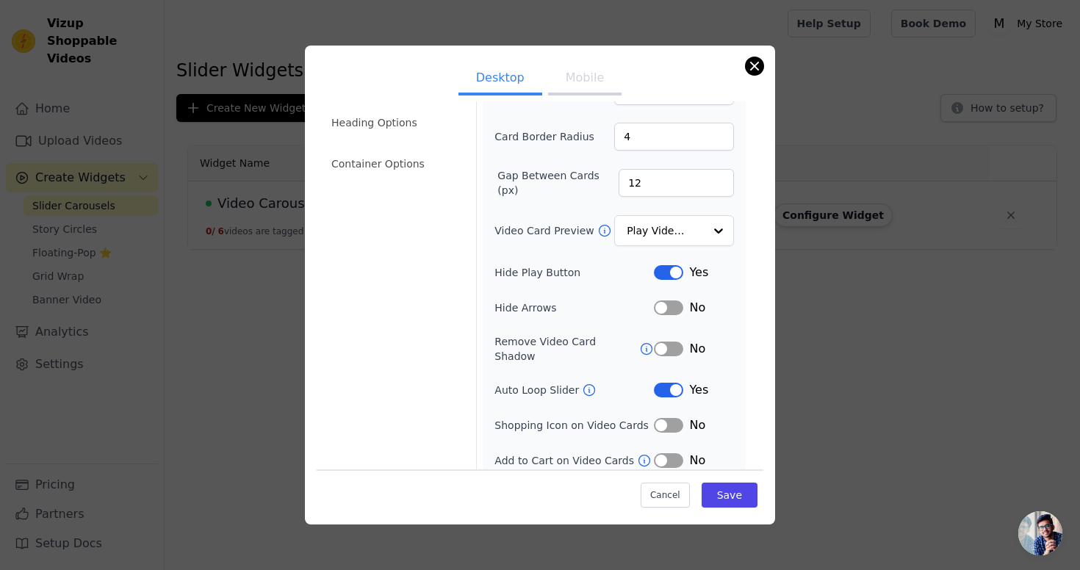 The height and width of the screenshot is (570, 1080). What do you see at coordinates (545, 137) in the screenshot?
I see `label: Card Border Radius` at bounding box center [545, 137].